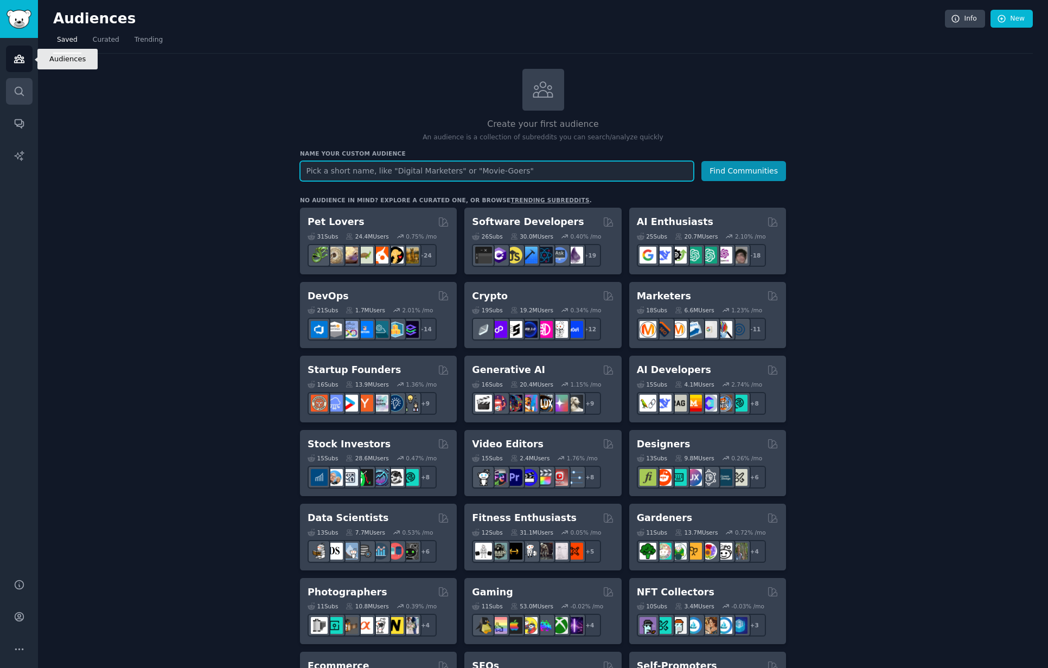 The width and height of the screenshot is (1048, 668). What do you see at coordinates (395, 329) in the screenshot?
I see `img: aws_cdk` at bounding box center [395, 329].